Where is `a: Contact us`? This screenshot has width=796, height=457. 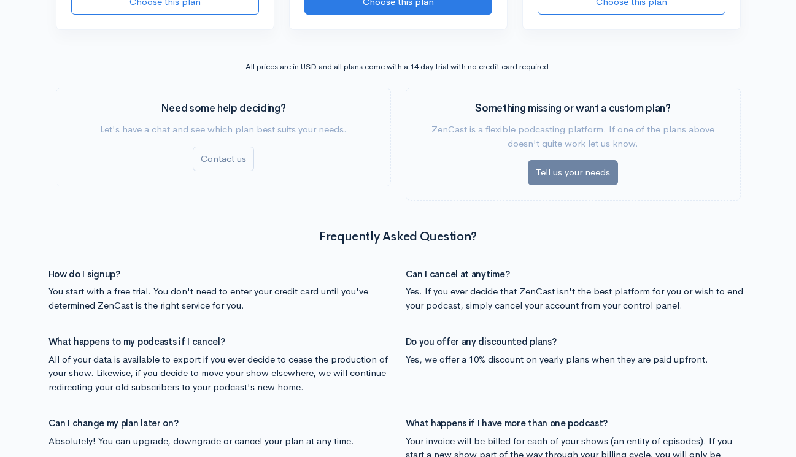 a: Contact us is located at coordinates (223, 159).